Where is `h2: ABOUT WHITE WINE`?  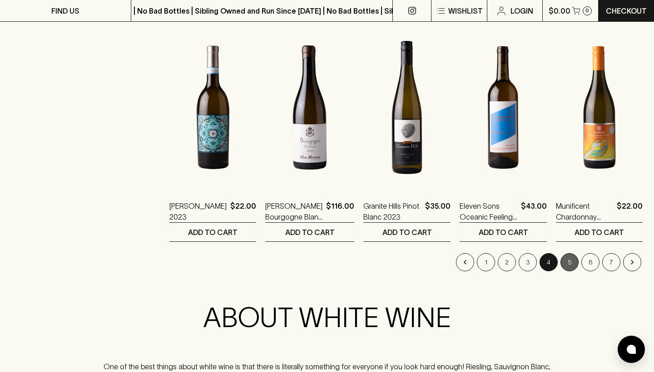
h2: ABOUT WHITE WINE is located at coordinates (327, 318).